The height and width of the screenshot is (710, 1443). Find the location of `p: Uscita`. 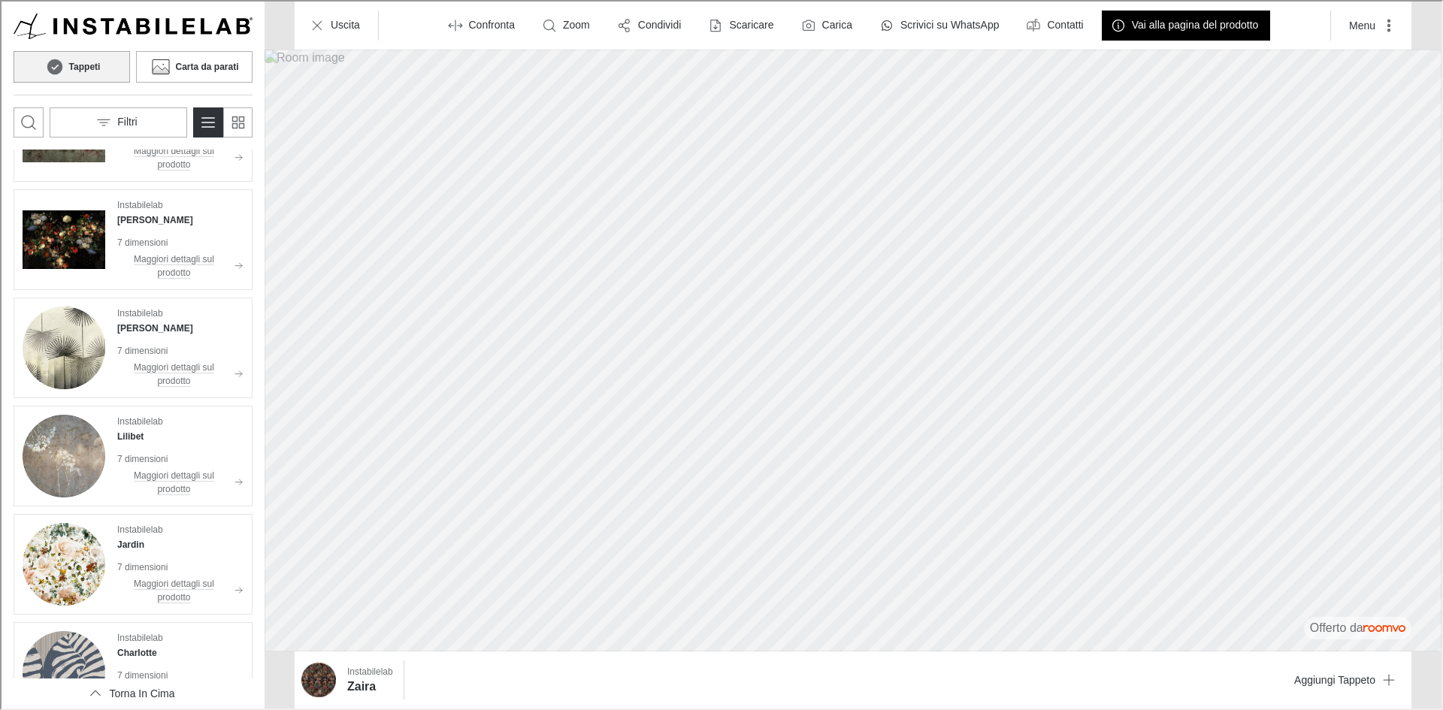

p: Uscita is located at coordinates (343, 24).